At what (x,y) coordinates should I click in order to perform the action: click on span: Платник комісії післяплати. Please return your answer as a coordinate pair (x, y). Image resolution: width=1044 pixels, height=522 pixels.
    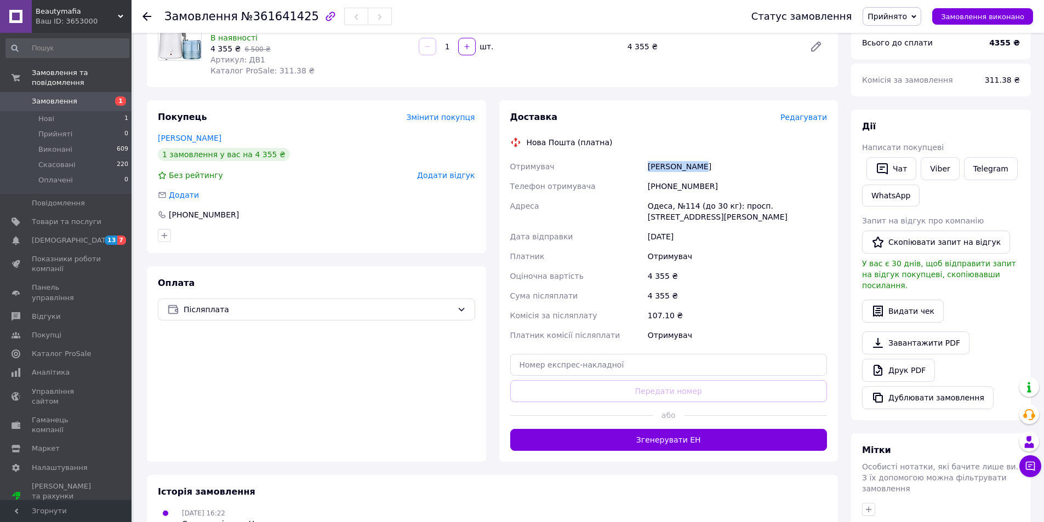
    Looking at the image, I should click on (565, 335).